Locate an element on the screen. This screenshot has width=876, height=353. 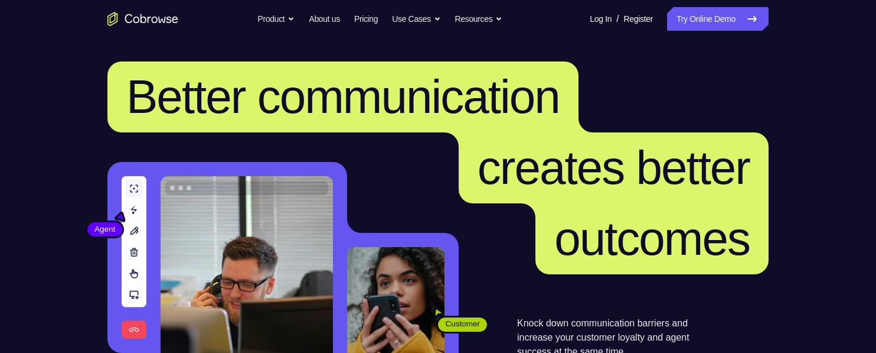
a: Pricing is located at coordinates (366, 19).